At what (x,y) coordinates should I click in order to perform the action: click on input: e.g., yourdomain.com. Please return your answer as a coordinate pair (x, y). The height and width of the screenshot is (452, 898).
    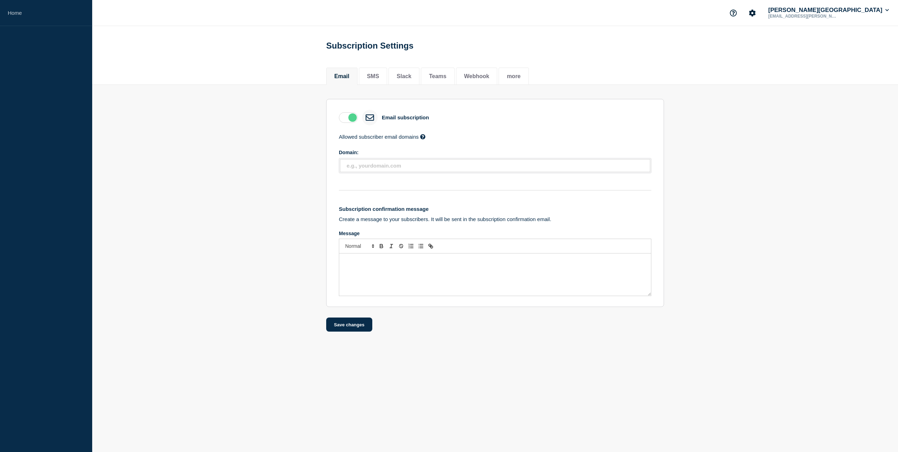
    Looking at the image, I should click on (496, 165).